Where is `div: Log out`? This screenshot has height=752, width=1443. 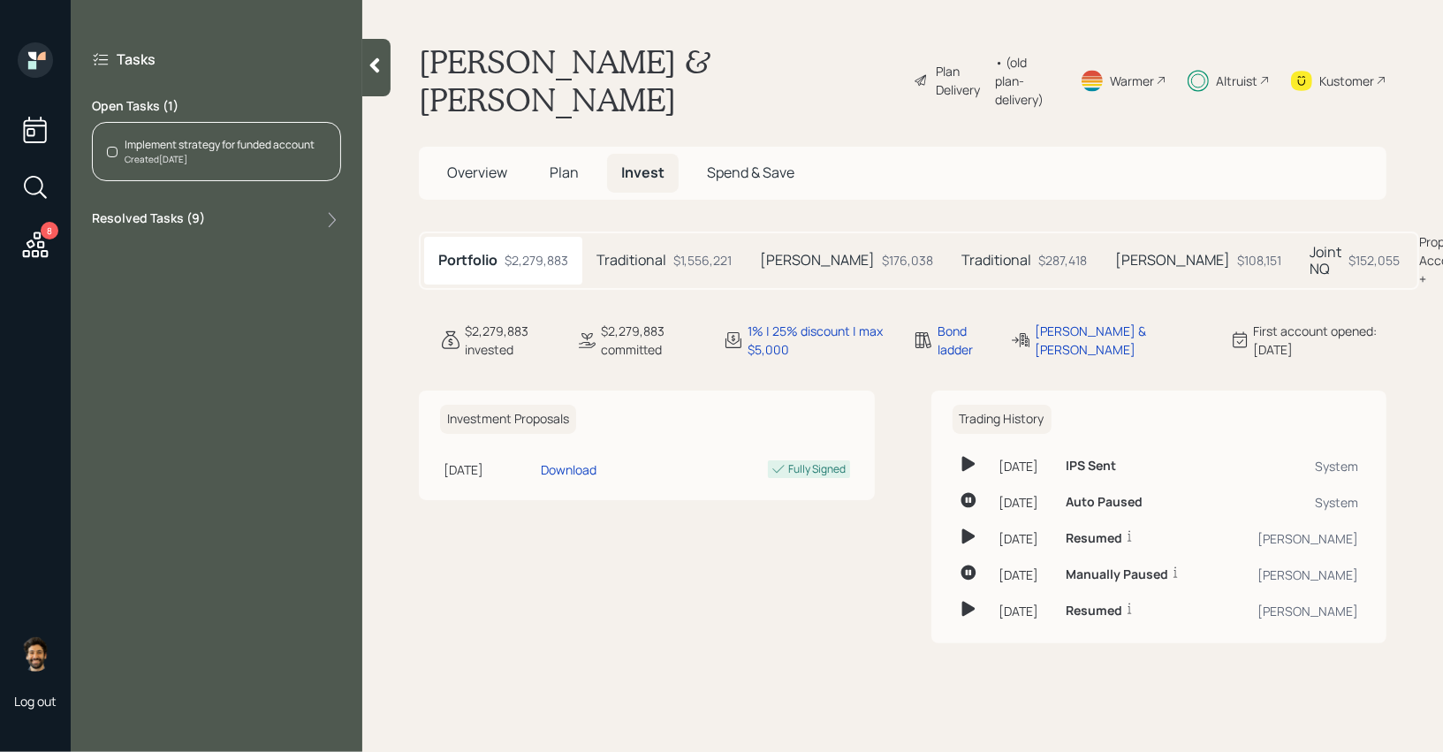
div: Log out is located at coordinates (35, 701).